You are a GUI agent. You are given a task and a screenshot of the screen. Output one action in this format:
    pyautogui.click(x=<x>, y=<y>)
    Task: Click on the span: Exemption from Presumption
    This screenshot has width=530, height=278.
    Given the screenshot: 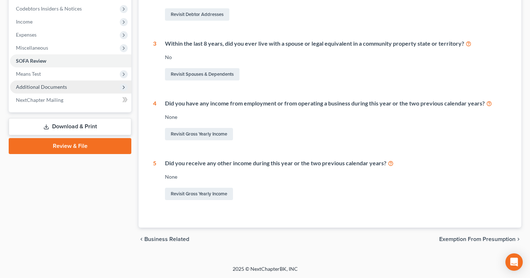 What is the action you would take?
    pyautogui.click(x=477, y=239)
    